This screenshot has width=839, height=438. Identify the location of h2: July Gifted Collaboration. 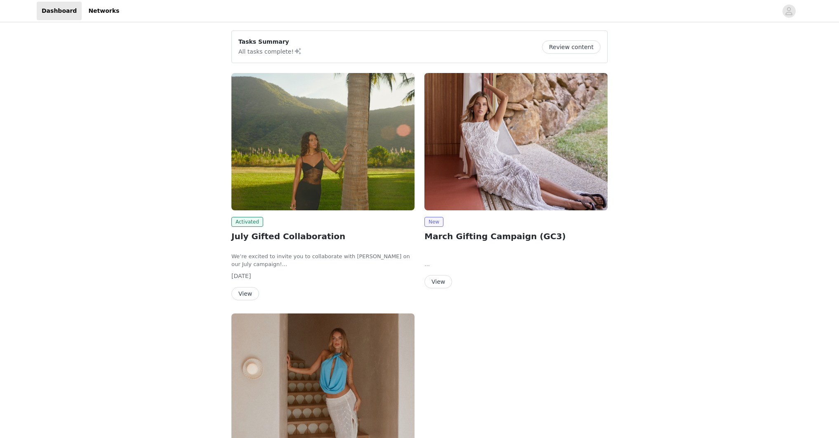
(323, 236).